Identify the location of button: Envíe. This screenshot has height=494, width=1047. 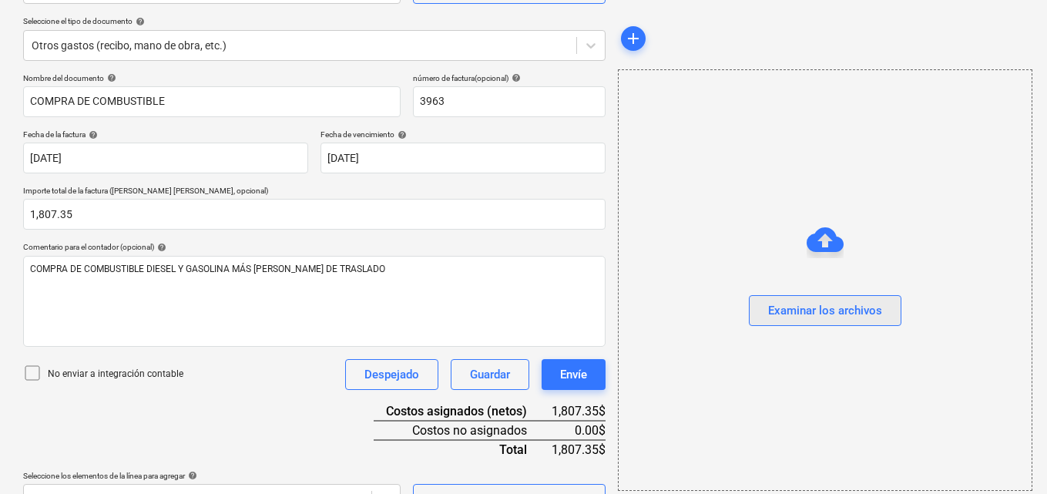
(573, 374).